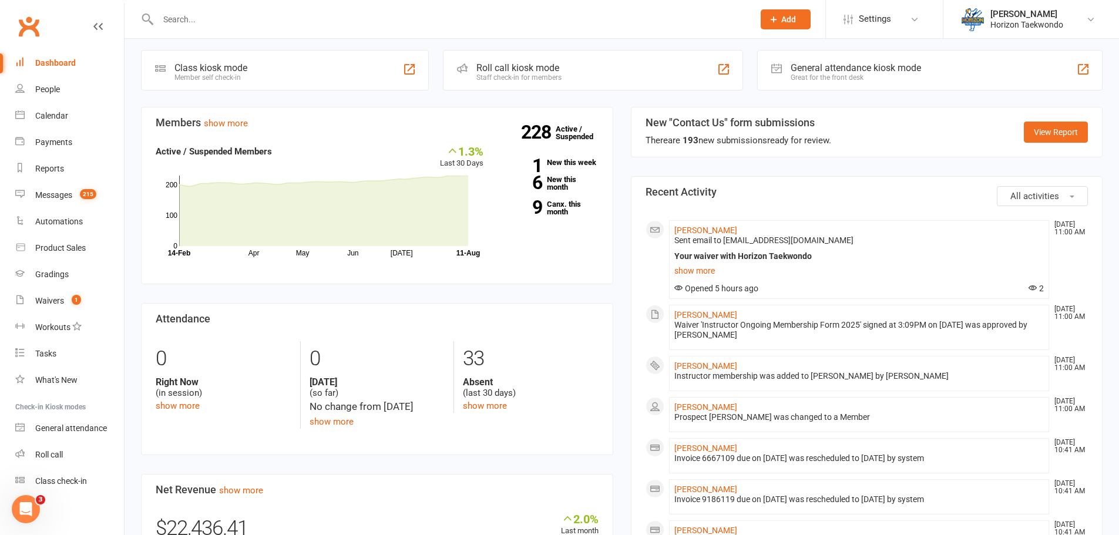 The width and height of the screenshot is (1119, 535). What do you see at coordinates (738, 123) in the screenshot?
I see `h3: New "Contact Us" form submissions` at bounding box center [738, 123].